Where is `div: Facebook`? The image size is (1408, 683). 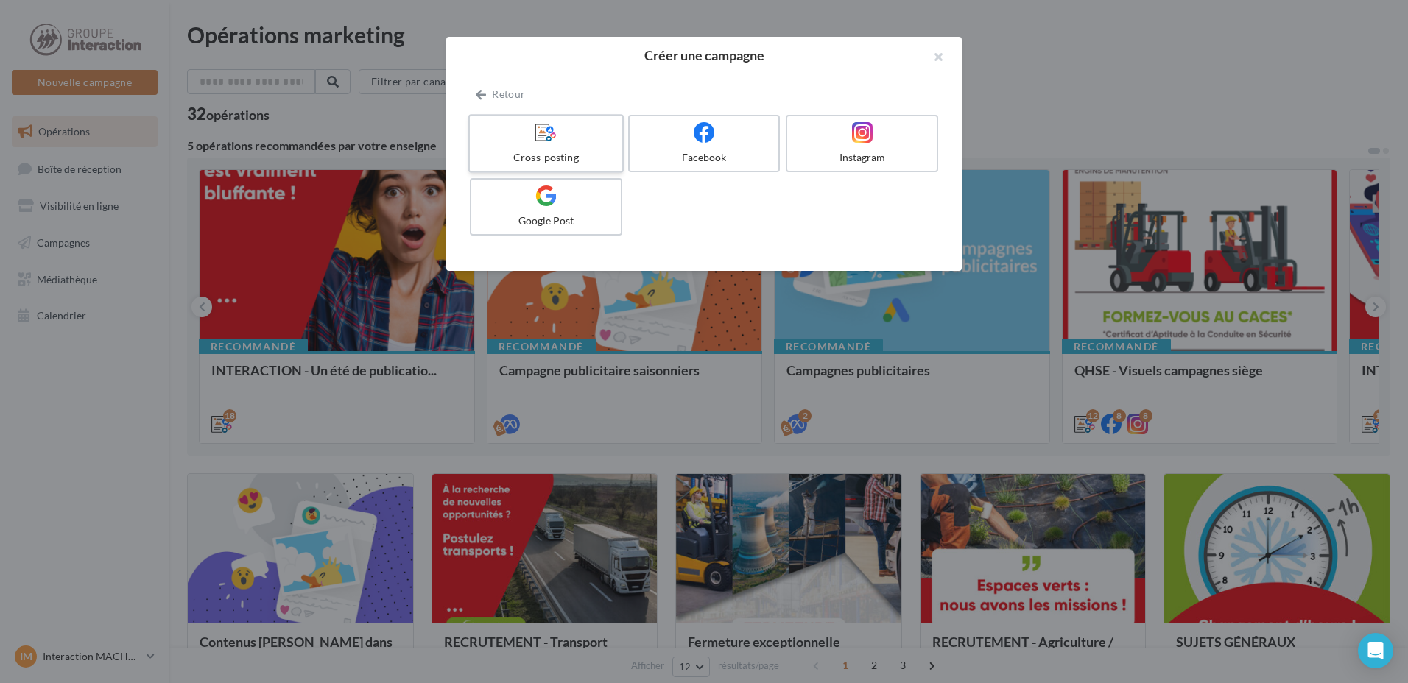
div: Facebook is located at coordinates (704, 158).